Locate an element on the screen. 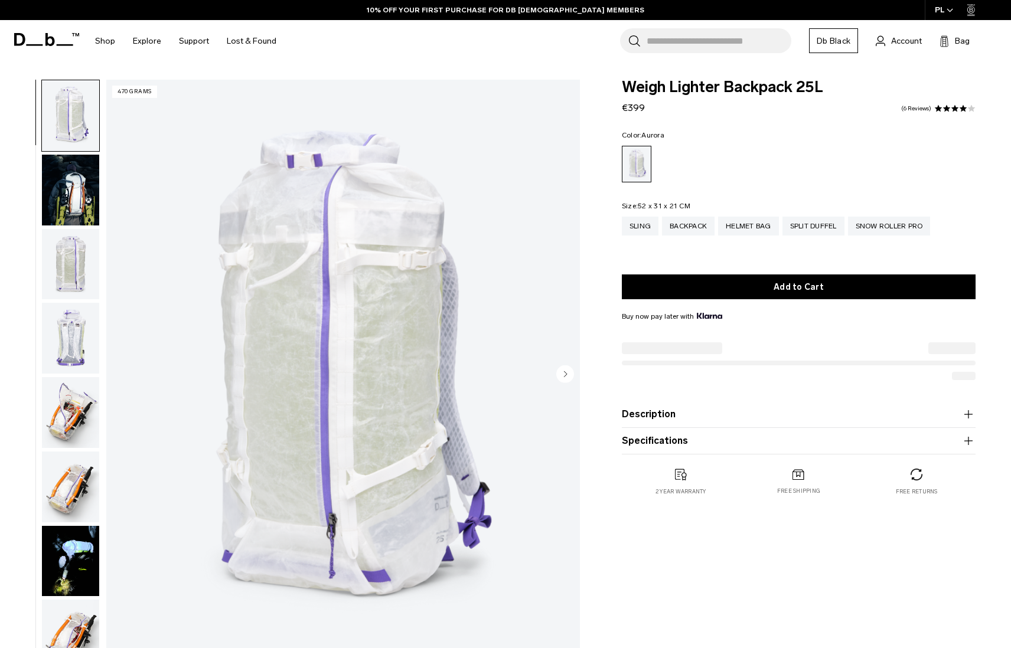 The image size is (1011, 648). button: Add to Cart is located at coordinates (798, 287).